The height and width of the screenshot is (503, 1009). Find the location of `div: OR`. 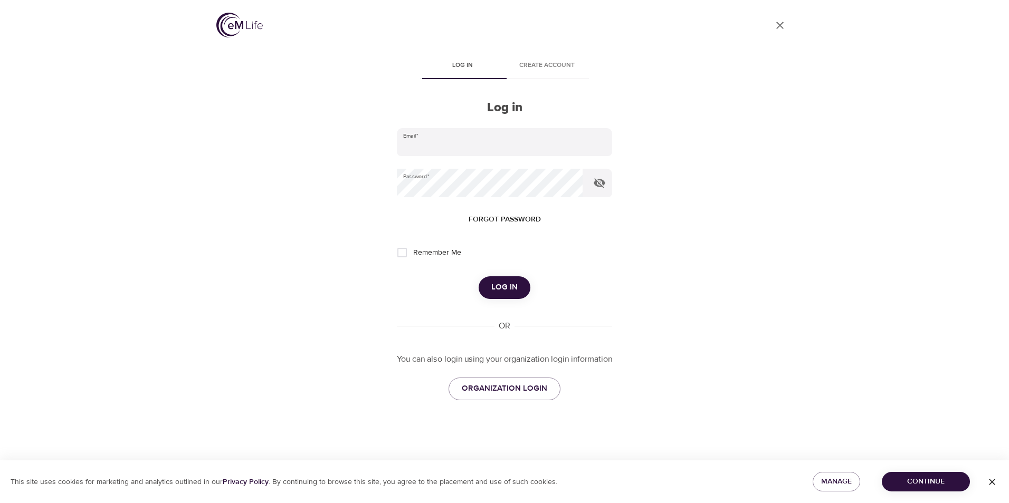

div: OR is located at coordinates (504, 326).